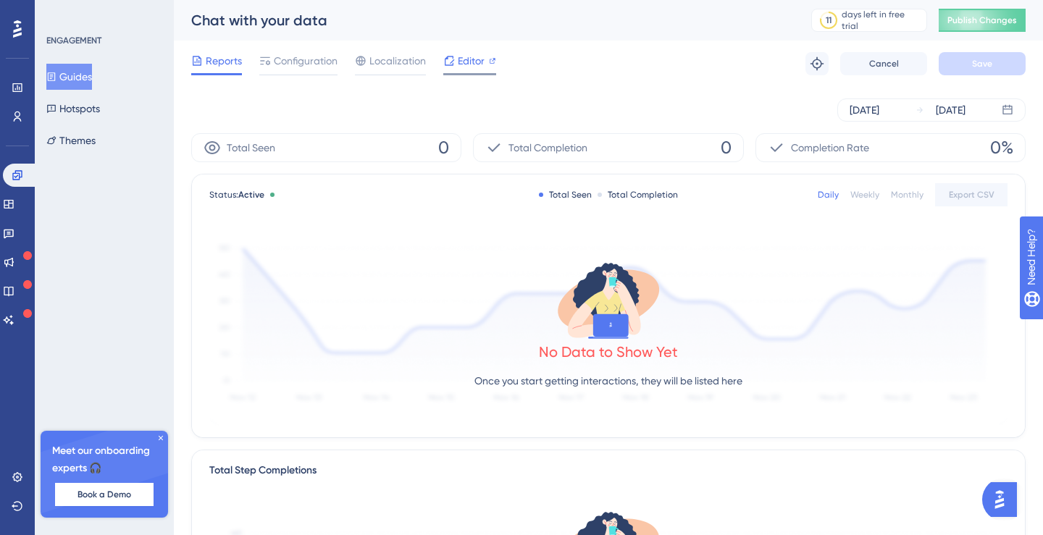  Describe the element at coordinates (906, 195) in the screenshot. I see `div: Monthly` at that location.